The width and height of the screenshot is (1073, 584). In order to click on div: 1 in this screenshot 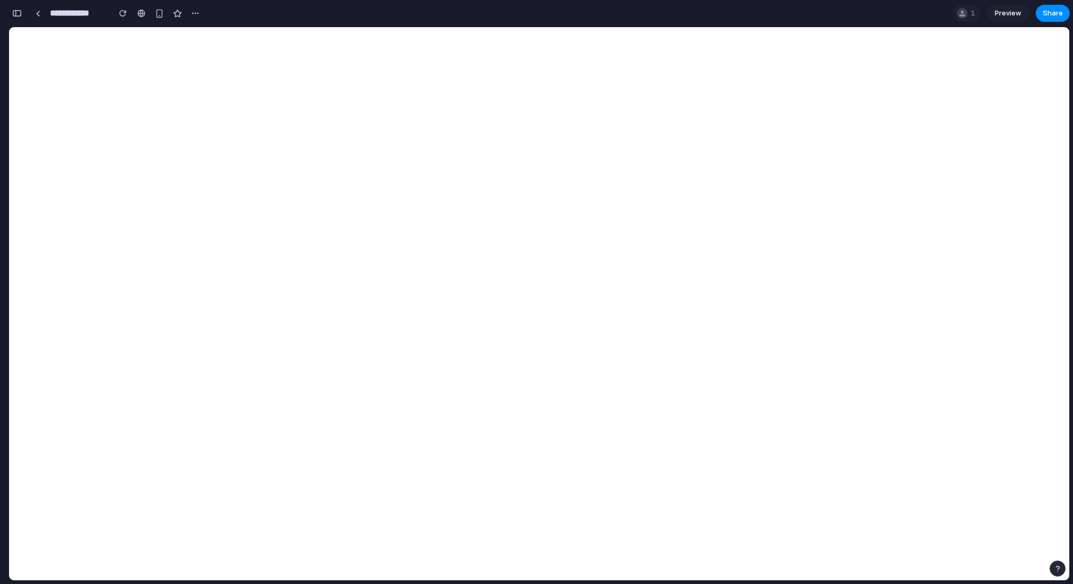, I will do `click(967, 13)`.